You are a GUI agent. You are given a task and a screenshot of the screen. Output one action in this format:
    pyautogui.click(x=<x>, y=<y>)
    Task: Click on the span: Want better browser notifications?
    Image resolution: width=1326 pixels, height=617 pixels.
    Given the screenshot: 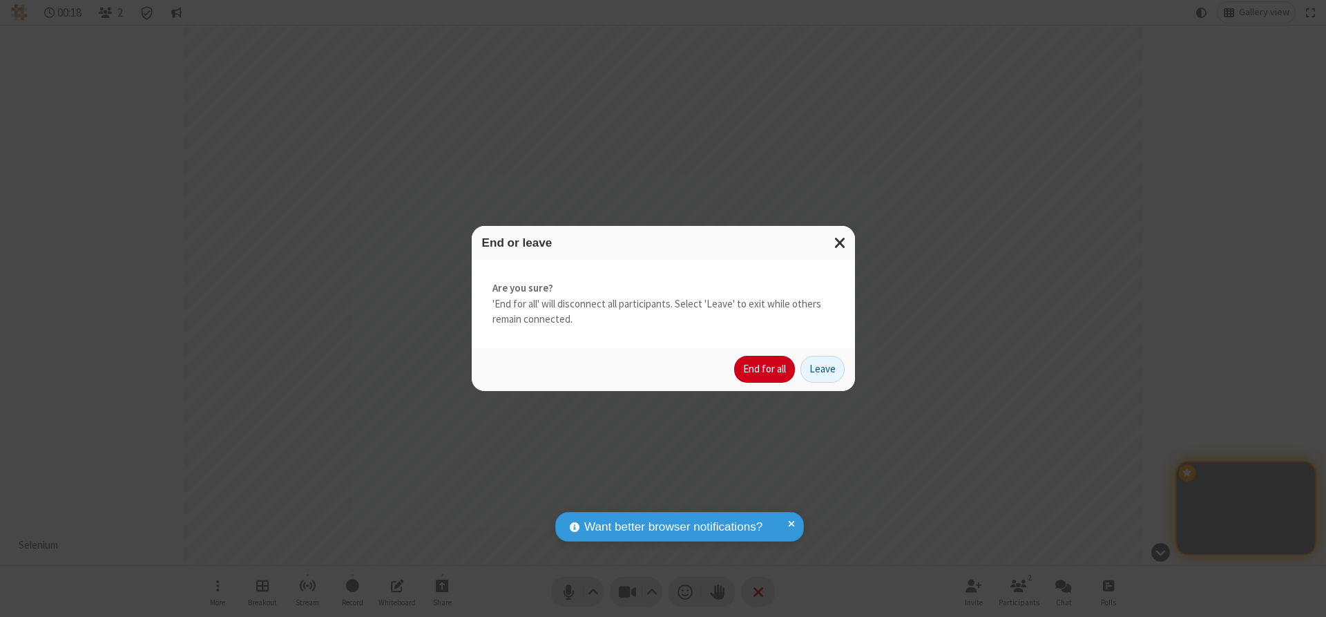 What is the action you would take?
    pyautogui.click(x=673, y=527)
    